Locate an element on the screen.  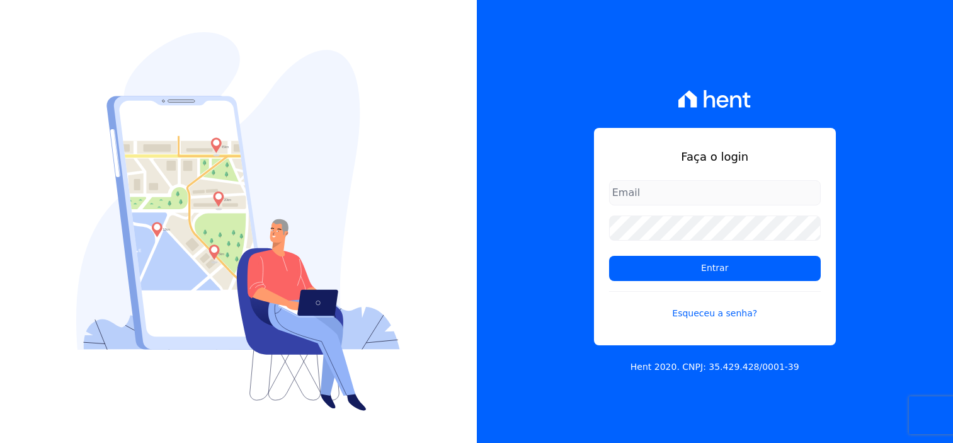
input: Email is located at coordinates (715, 193).